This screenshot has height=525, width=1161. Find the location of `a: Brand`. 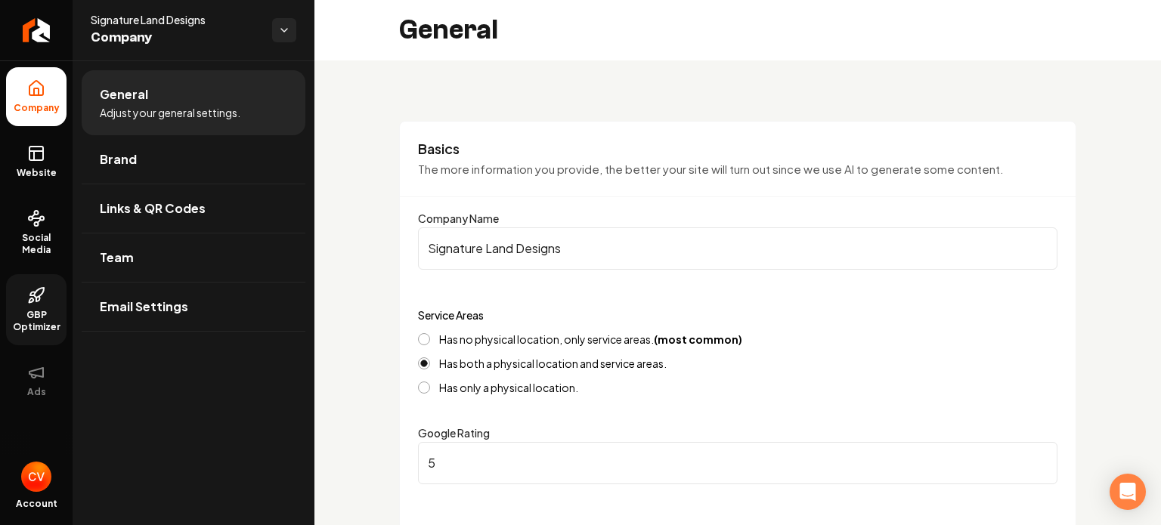

a: Brand is located at coordinates (193, 159).